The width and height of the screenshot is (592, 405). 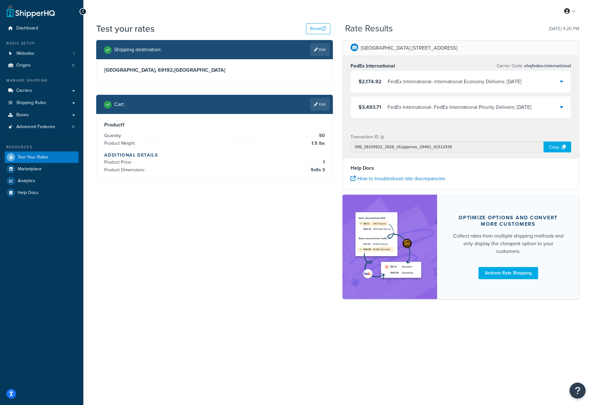 What do you see at coordinates (119, 162) in the screenshot?
I see `span: Product Price:` at bounding box center [119, 162].